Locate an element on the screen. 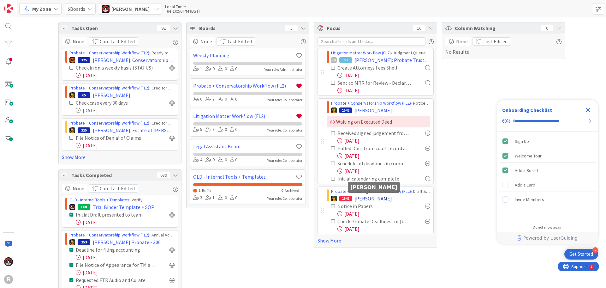 The height and width of the screenshot is (288, 606). a: Show More is located at coordinates (376, 240).